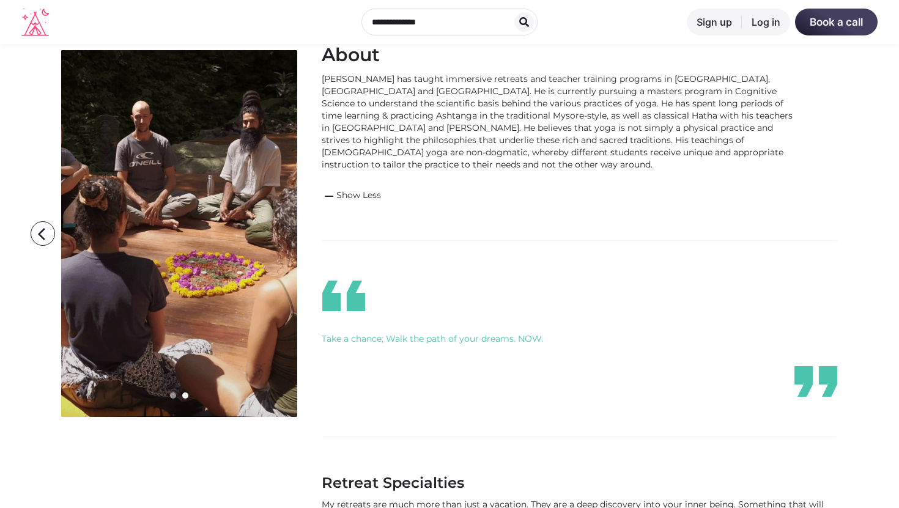 Image resolution: width=899 pixels, height=508 pixels. I want to click on a: Book a call, so click(836, 22).